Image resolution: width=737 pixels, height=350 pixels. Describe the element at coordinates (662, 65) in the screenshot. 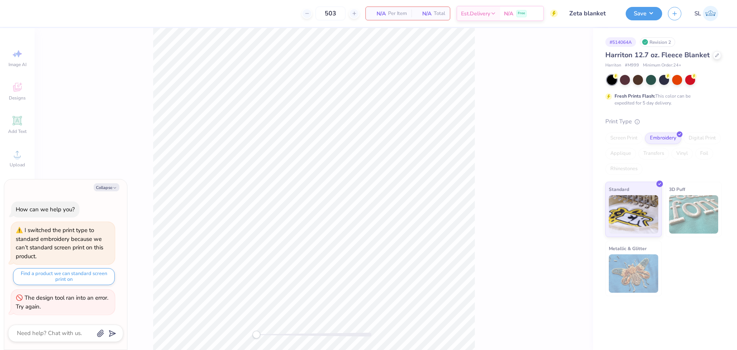

I see `span: Minimum Order: 24 +` at that location.